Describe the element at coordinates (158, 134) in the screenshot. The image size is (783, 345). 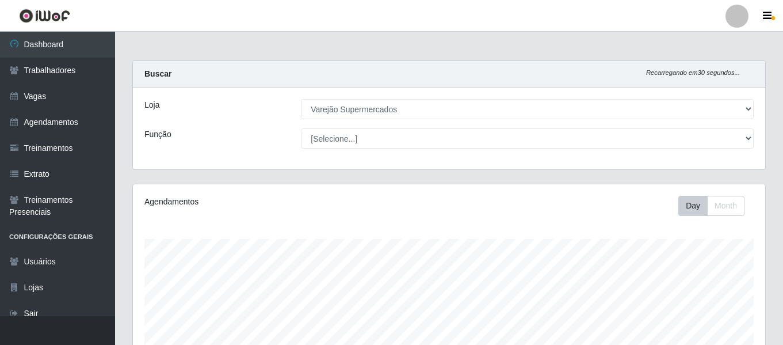
I see `label: Função` at that location.